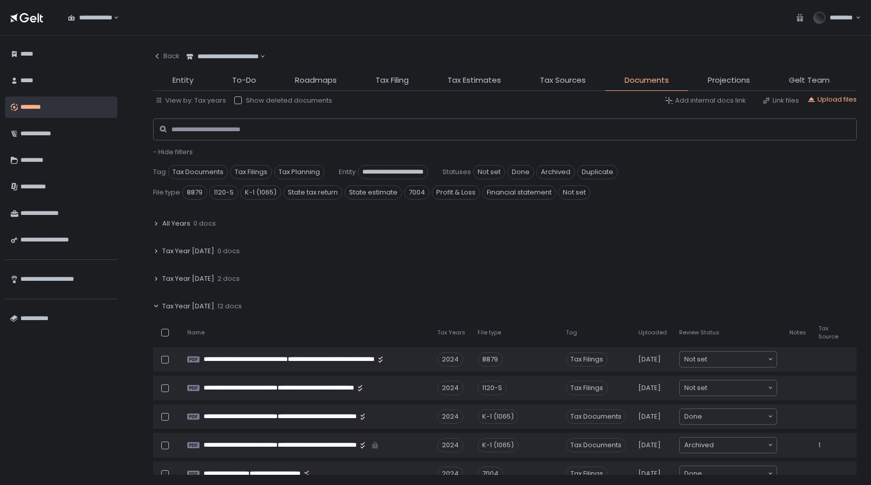  What do you see at coordinates (647, 80) in the screenshot?
I see `span: Documents` at bounding box center [647, 80].